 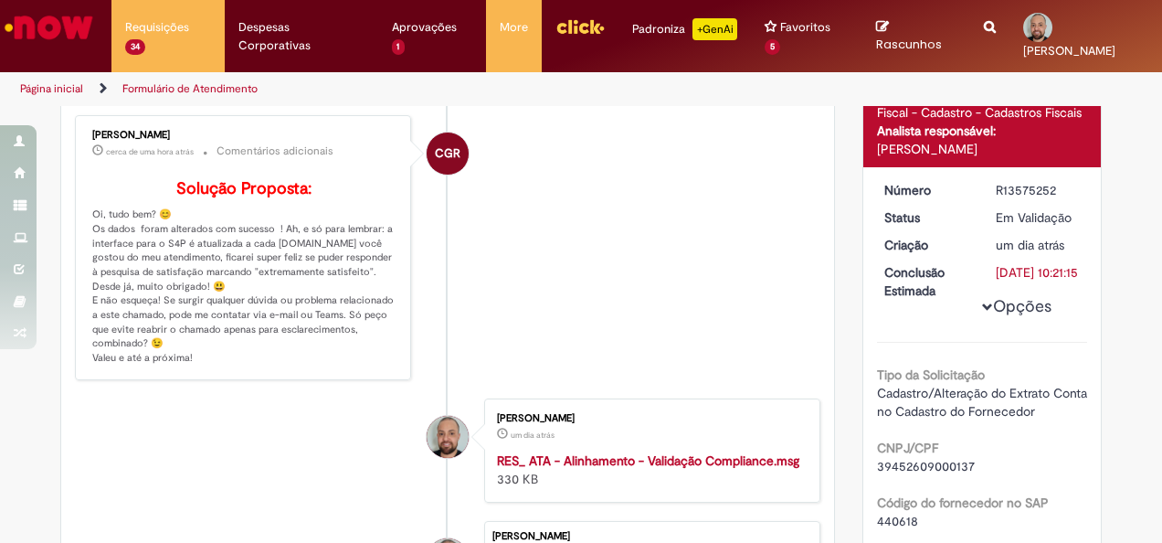 I want to click on span: Despesas Corporativas, so click(x=301, y=37).